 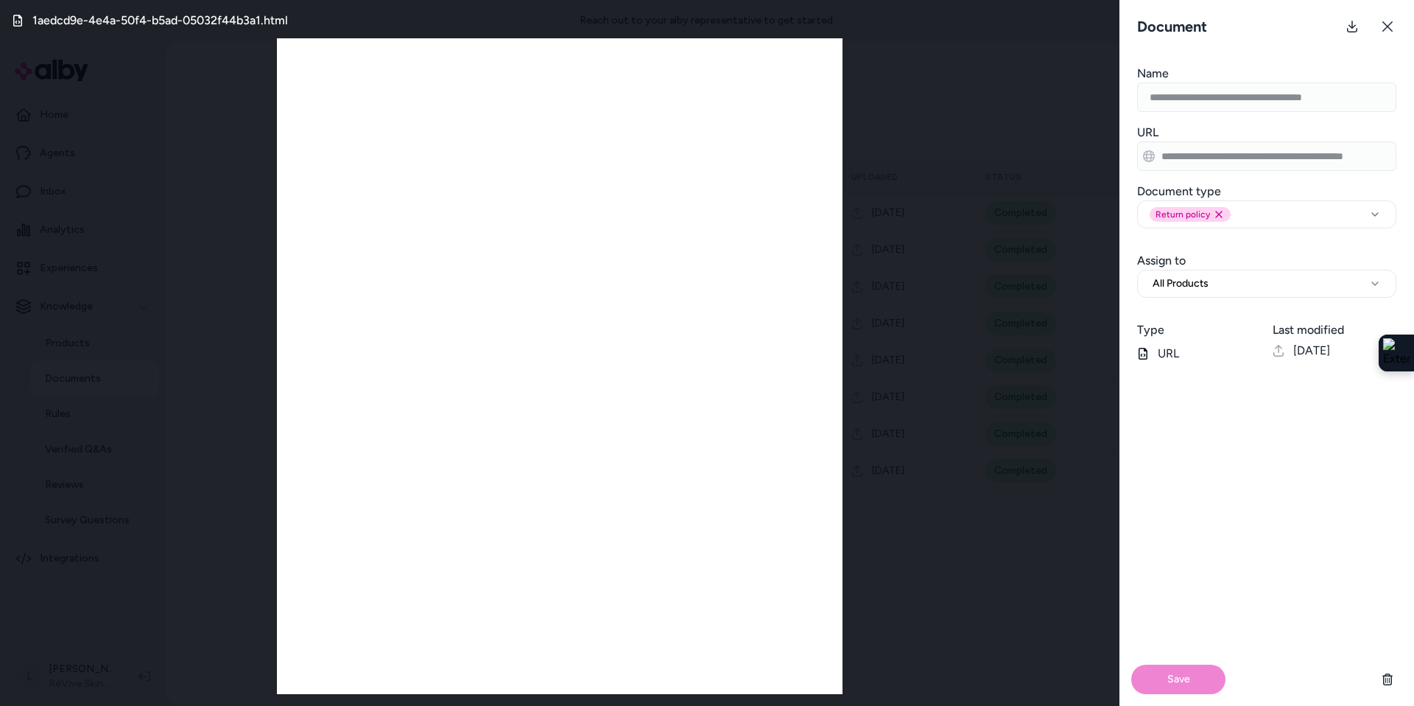 What do you see at coordinates (1267, 133) in the screenshot?
I see `h3: URL` at bounding box center [1267, 133].